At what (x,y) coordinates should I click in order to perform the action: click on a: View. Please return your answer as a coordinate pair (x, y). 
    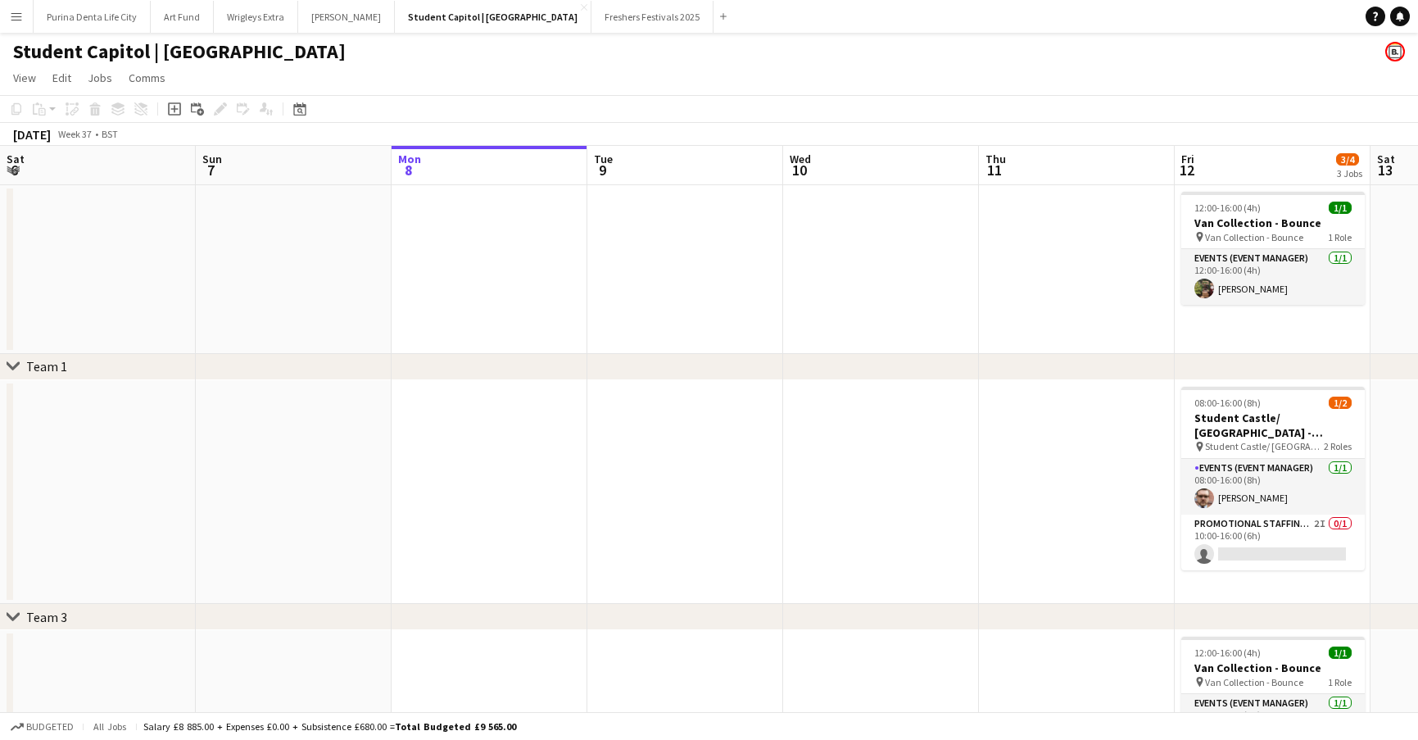
    Looking at the image, I should click on (25, 78).